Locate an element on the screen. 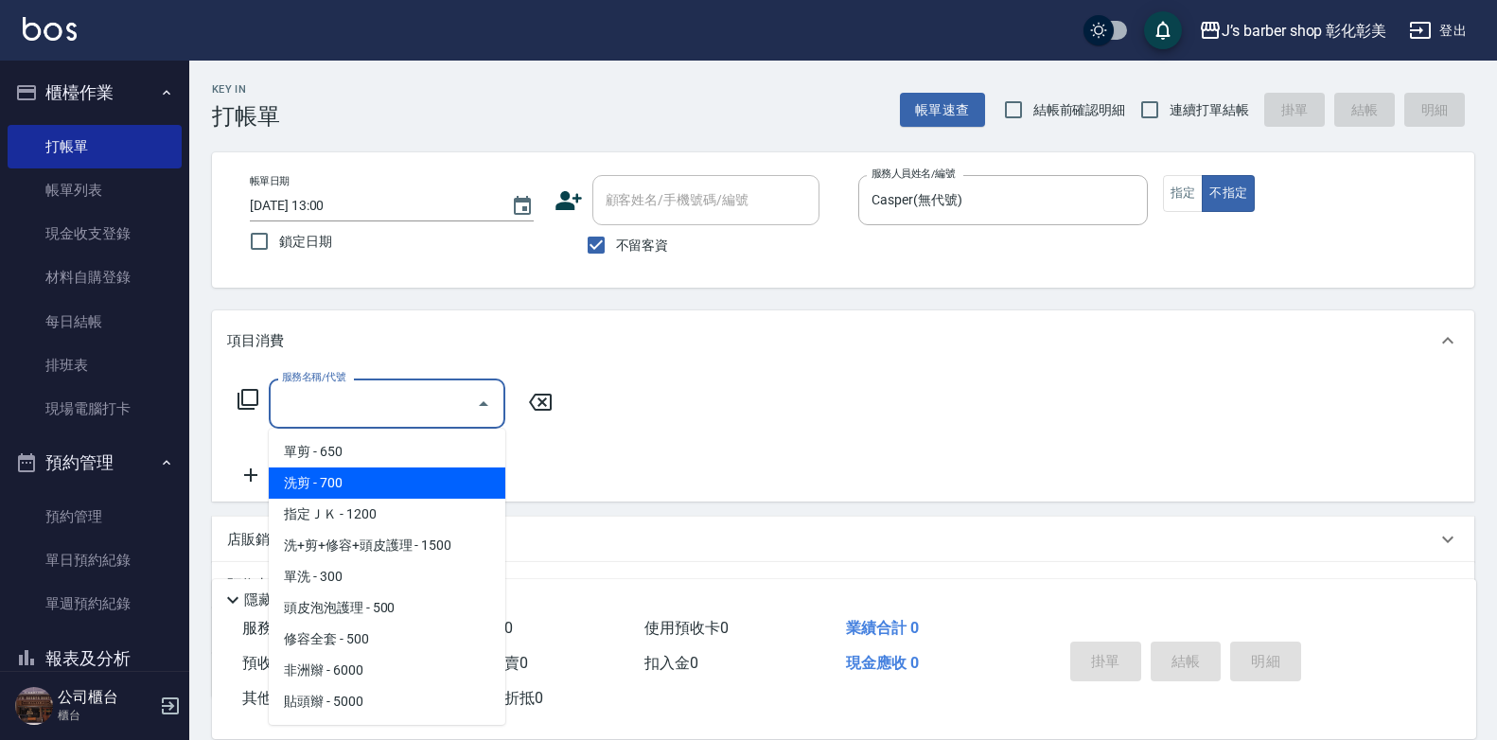 This screenshot has height=740, width=1497. span: 扣入金 0 is located at coordinates (671, 663).